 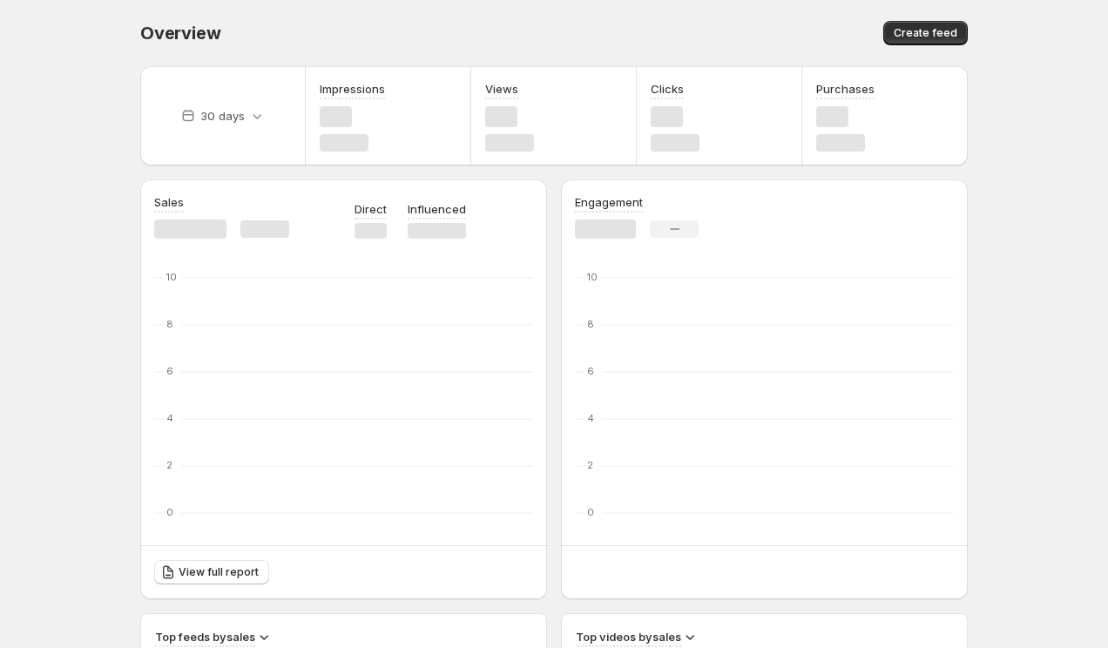 I want to click on span: View full report, so click(x=219, y=572).